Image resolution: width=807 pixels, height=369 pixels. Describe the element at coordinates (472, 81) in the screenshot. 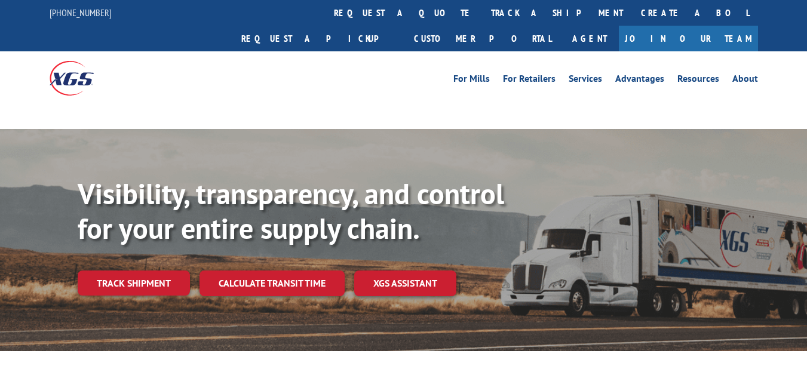

I see `a: For Mills` at that location.